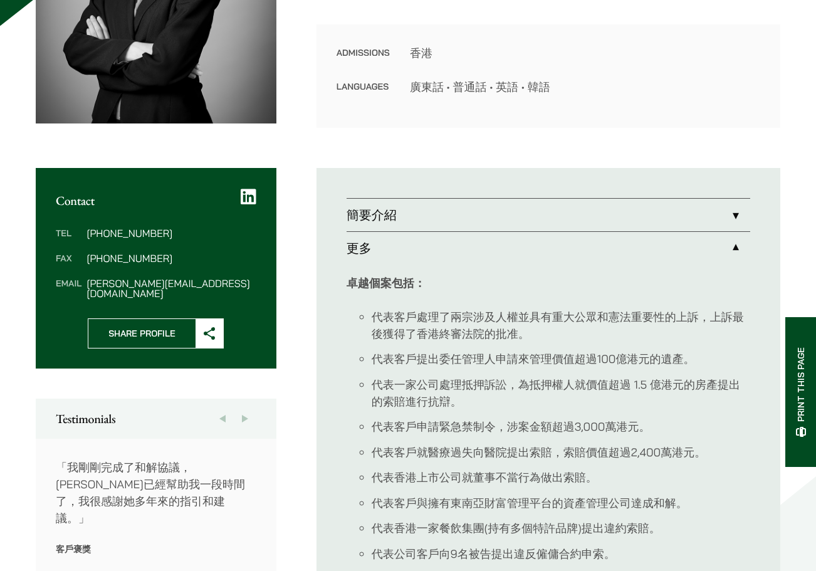  Describe the element at coordinates (155, 334) in the screenshot. I see `button: Share Profile` at that location.